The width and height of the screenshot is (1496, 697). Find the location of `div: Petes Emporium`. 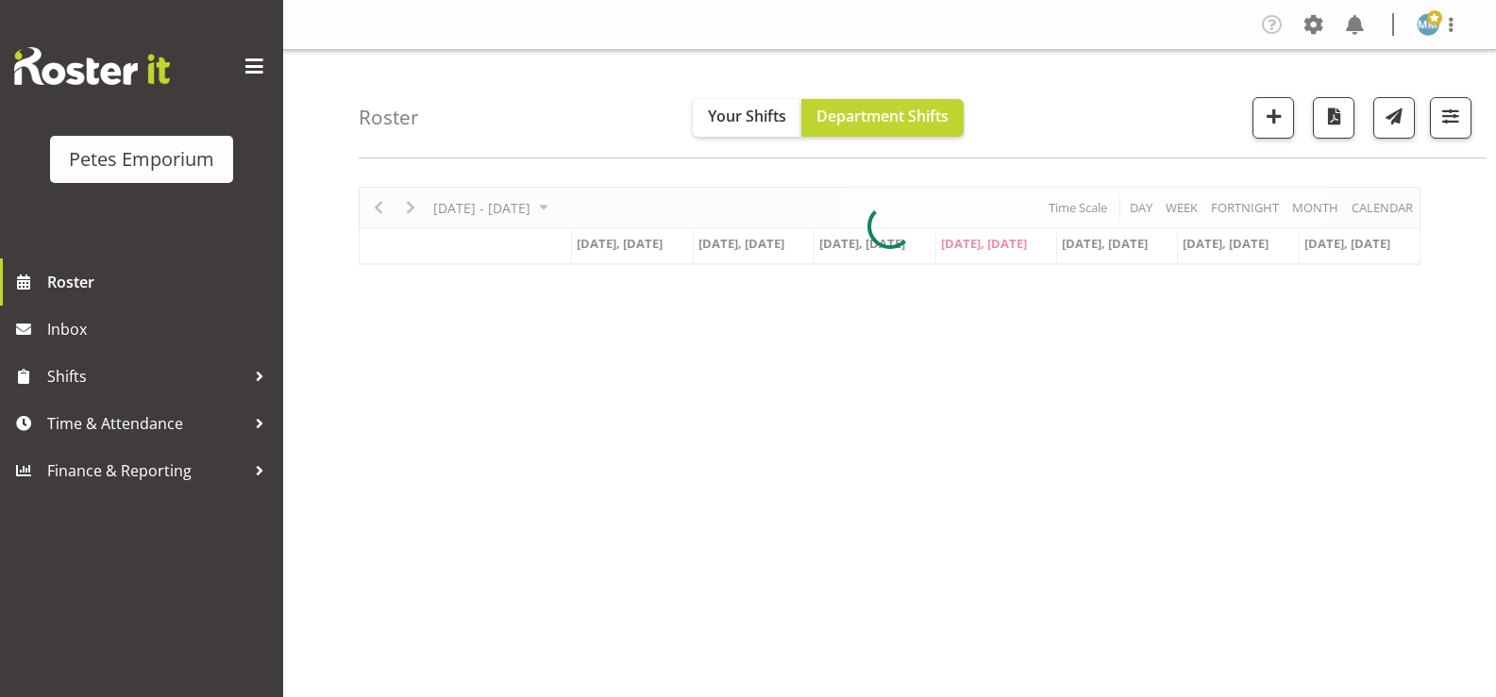

div: Petes Emporium is located at coordinates (142, 160).